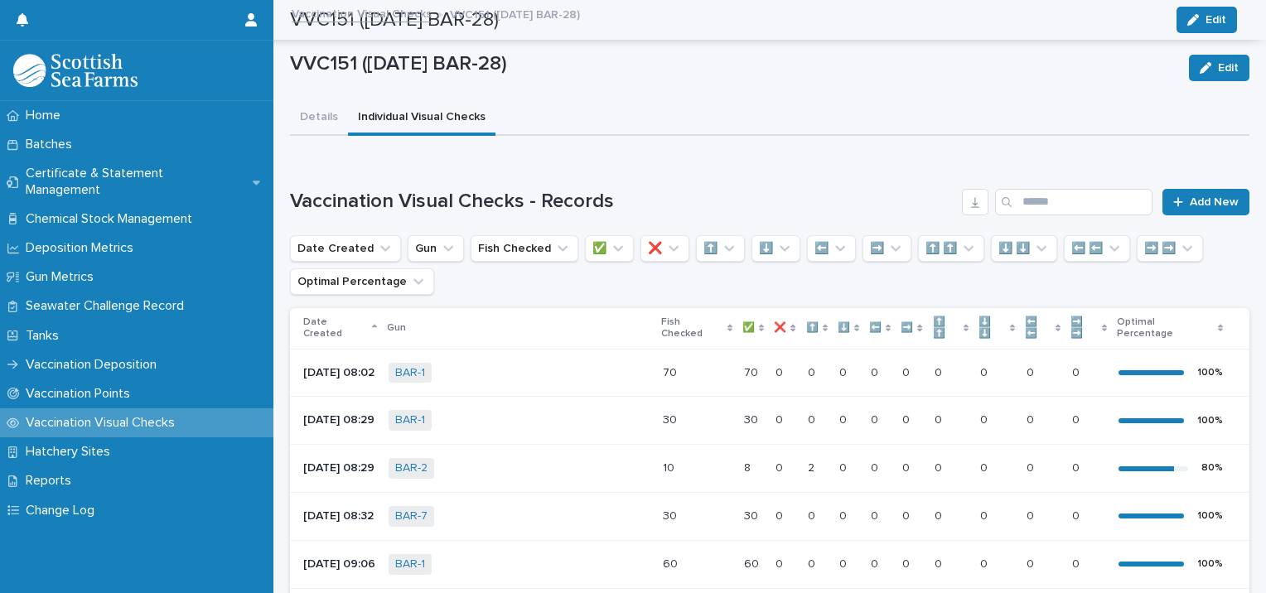 The width and height of the screenshot is (1266, 593). I want to click on p: Seawater Challenge Record, so click(108, 306).